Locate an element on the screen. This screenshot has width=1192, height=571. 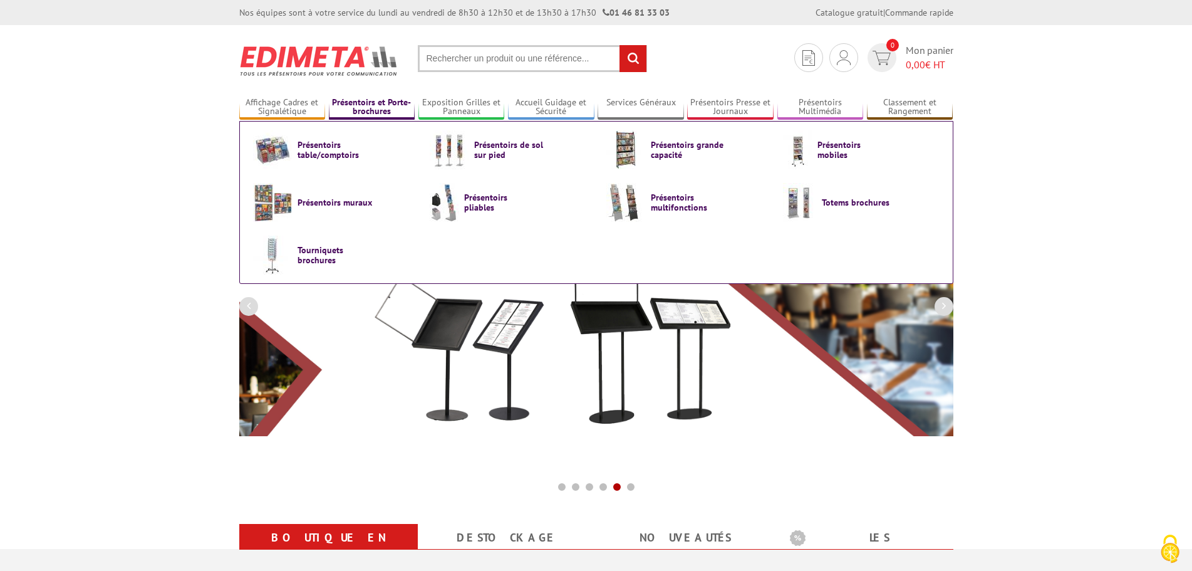
img: Présentoirs de sol sur pied is located at coordinates (449, 150).